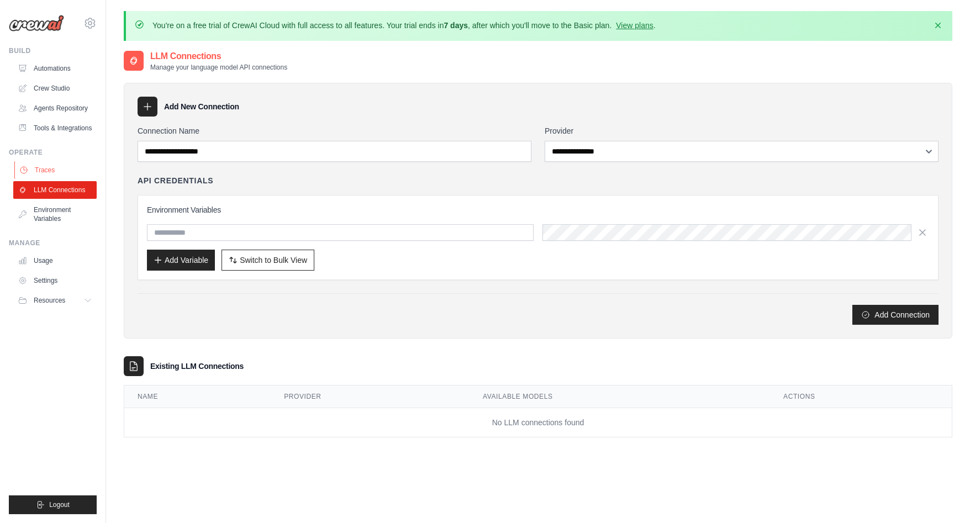 The image size is (970, 523). I want to click on p: You're on a free trial of CrewAI Cloud with full access to all features. Your trial ends in , aft..., so click(404, 25).